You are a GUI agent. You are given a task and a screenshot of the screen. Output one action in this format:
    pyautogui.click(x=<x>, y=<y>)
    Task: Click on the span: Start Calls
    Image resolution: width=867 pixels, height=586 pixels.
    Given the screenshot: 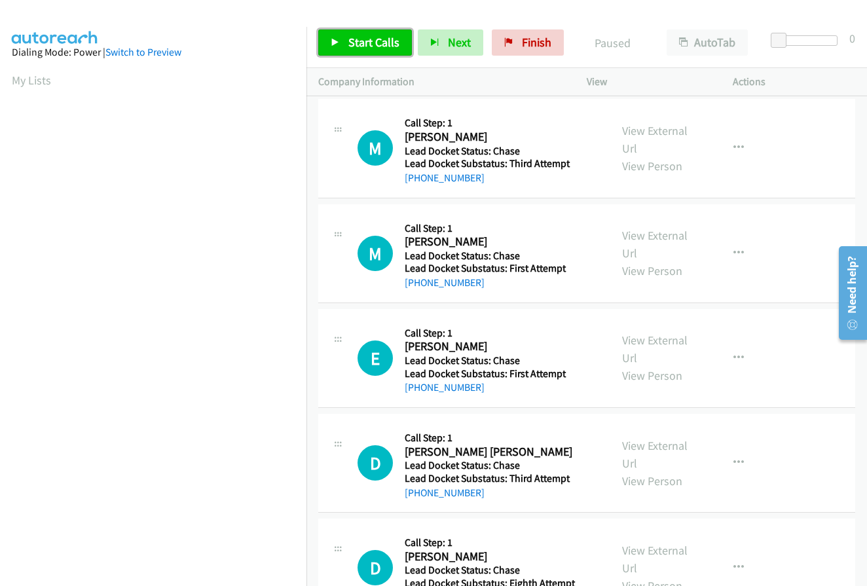 What is the action you would take?
    pyautogui.click(x=374, y=42)
    